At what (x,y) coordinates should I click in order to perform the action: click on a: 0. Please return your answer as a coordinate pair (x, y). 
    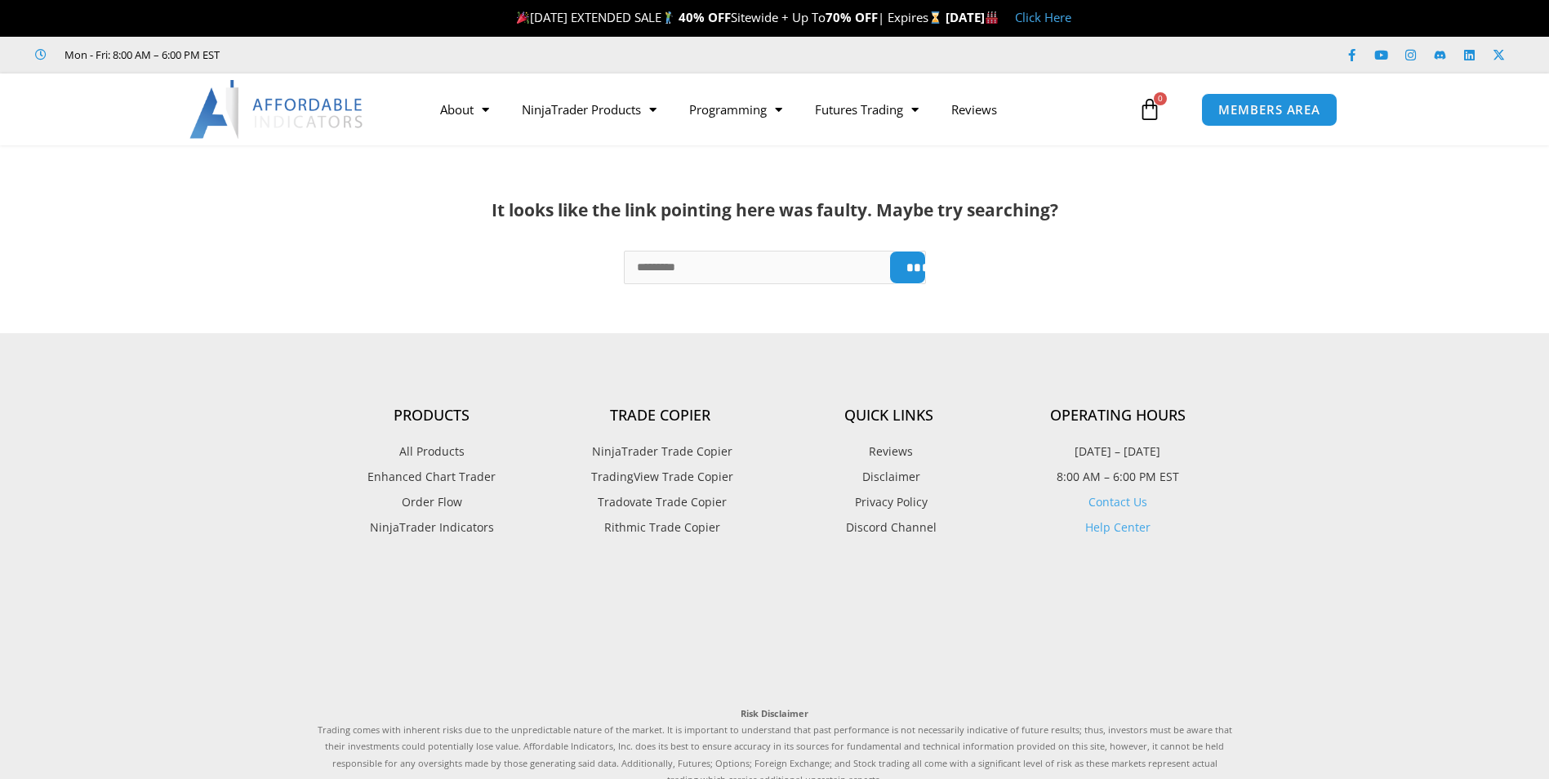
    Looking at the image, I should click on (1150, 109).